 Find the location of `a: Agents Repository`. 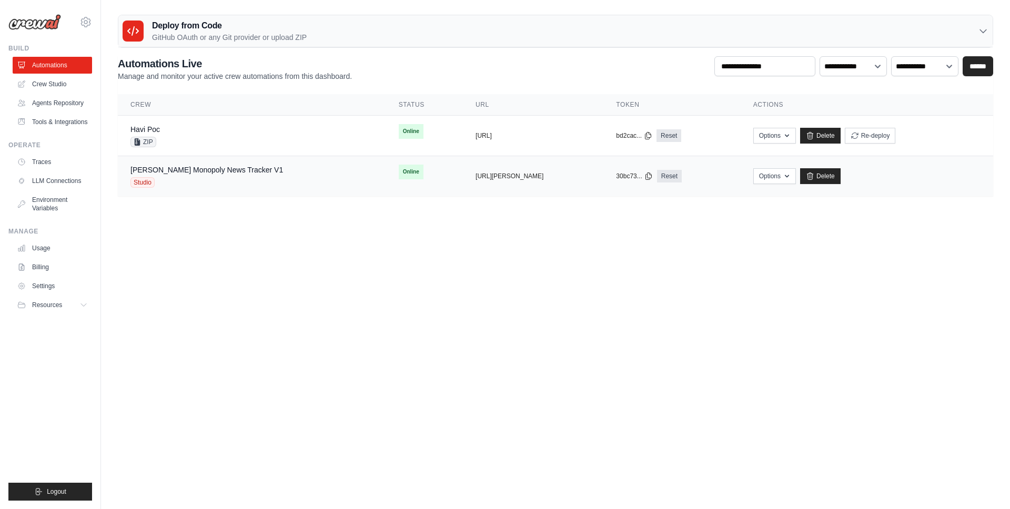

a: Agents Repository is located at coordinates (52, 103).